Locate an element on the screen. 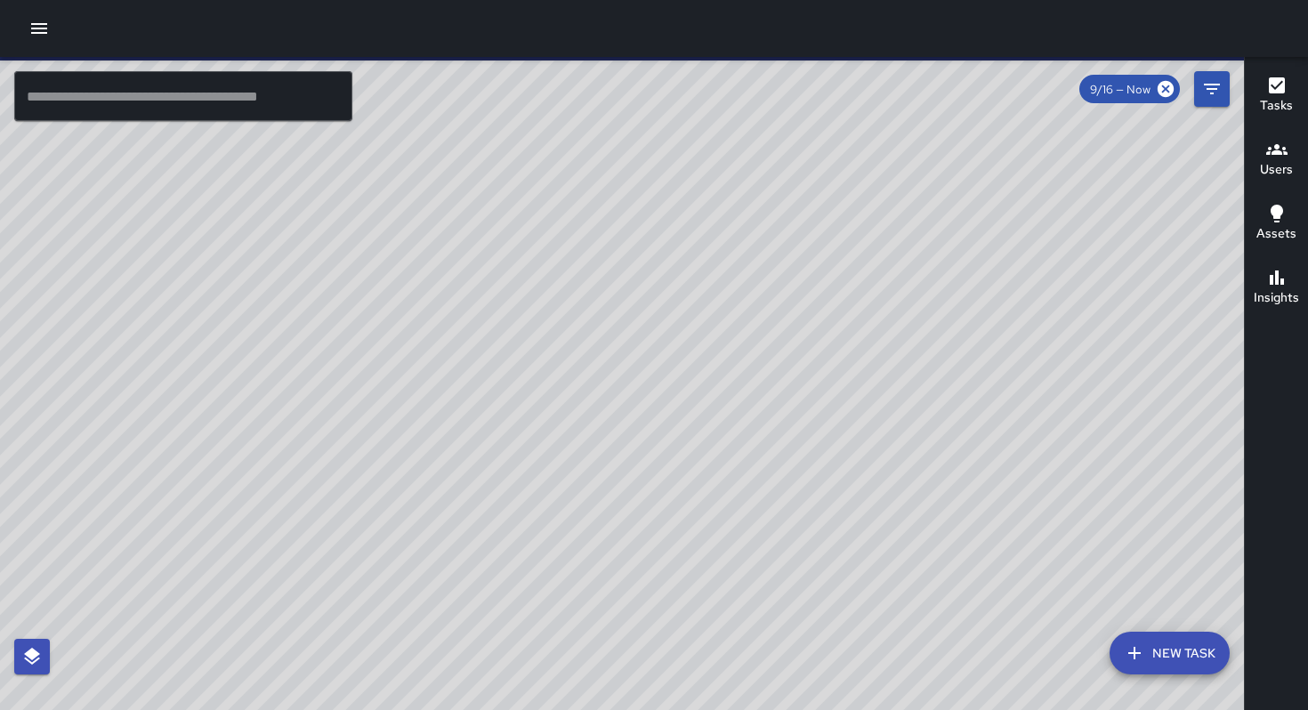 The width and height of the screenshot is (1308, 710). button: Filters is located at coordinates (1212, 89).